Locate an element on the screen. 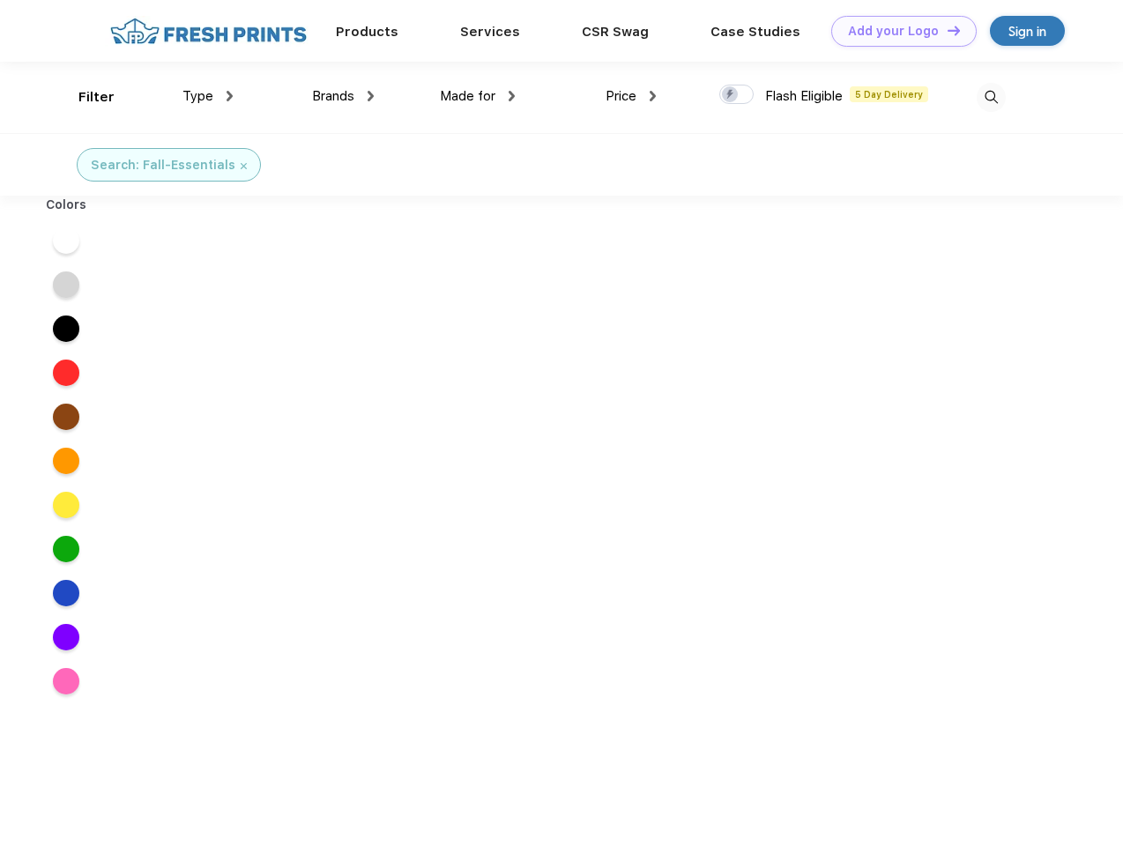  img: filter_cancel.svg is located at coordinates (243, 166).